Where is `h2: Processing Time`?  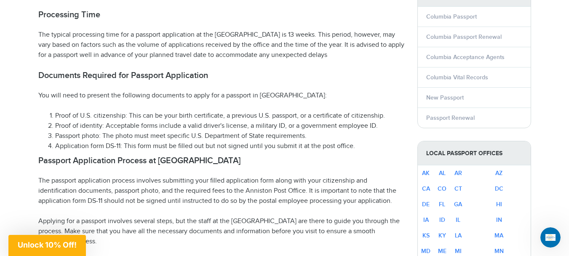
h2: Processing Time is located at coordinates (221, 15).